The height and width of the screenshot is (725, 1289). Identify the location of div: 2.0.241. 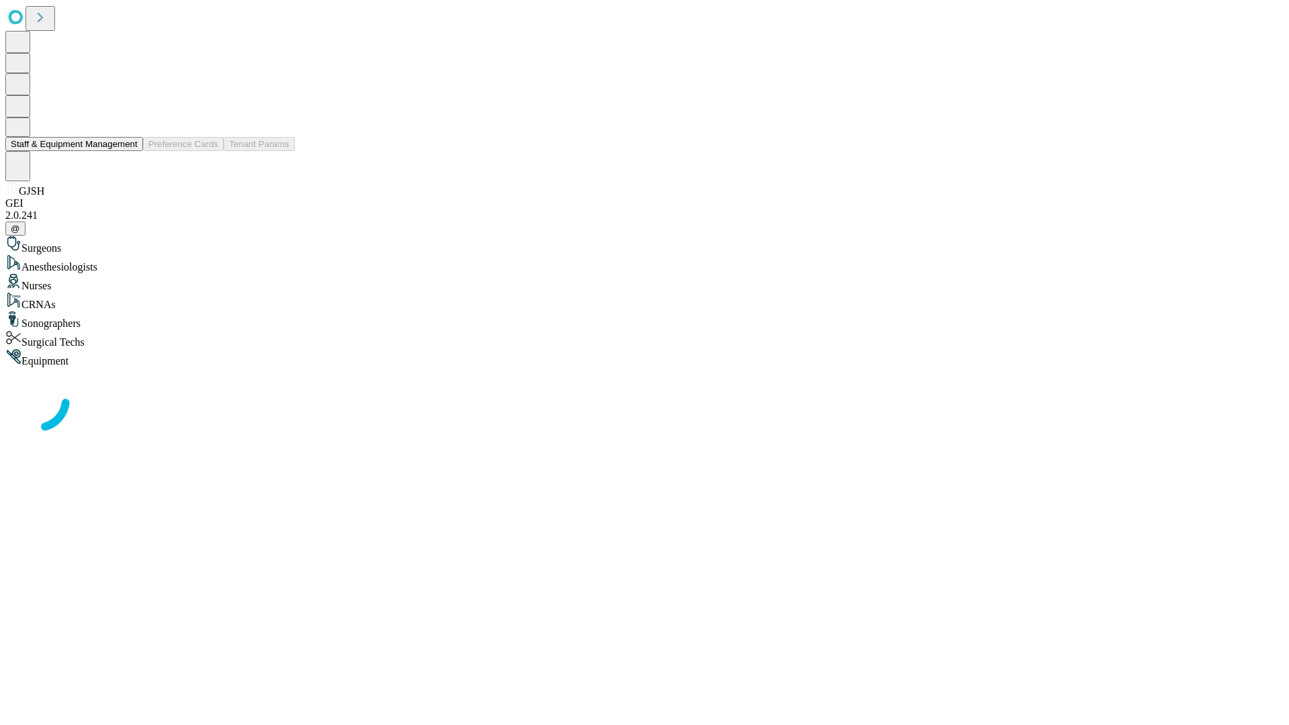
(644, 215).